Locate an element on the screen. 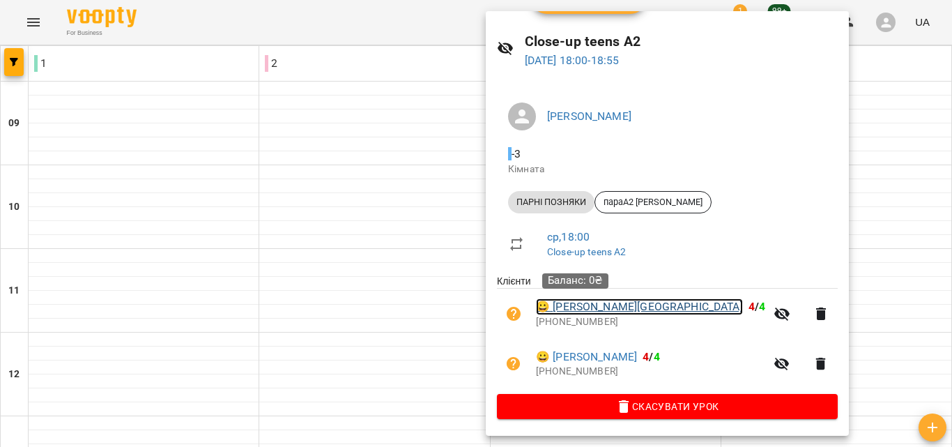 The height and width of the screenshot is (447, 952). h6: Close-up teens A2 is located at coordinates (681, 41).